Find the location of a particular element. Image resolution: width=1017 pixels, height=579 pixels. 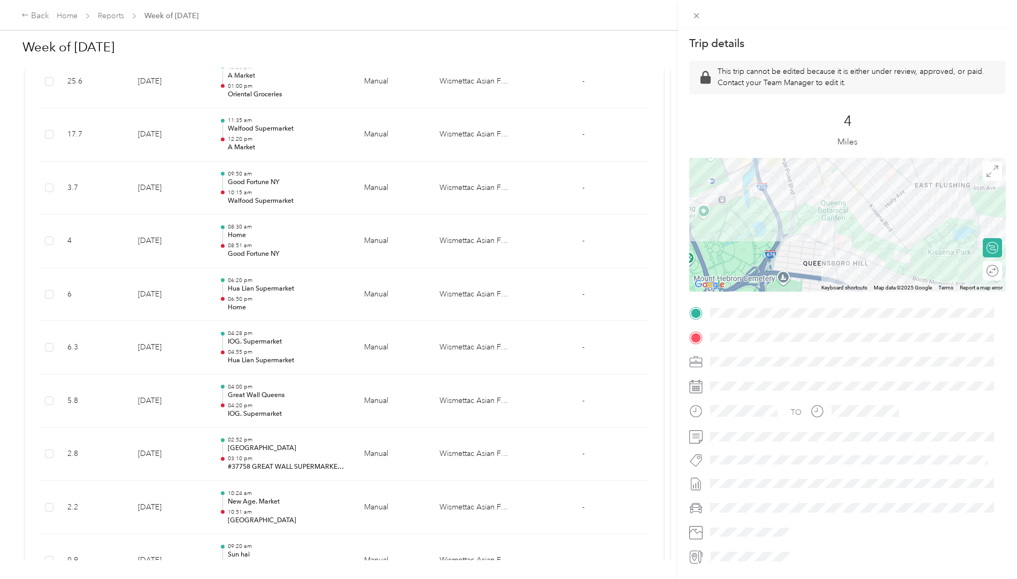

a: Open this area in Google Maps (opens a new window) is located at coordinates (710, 284).